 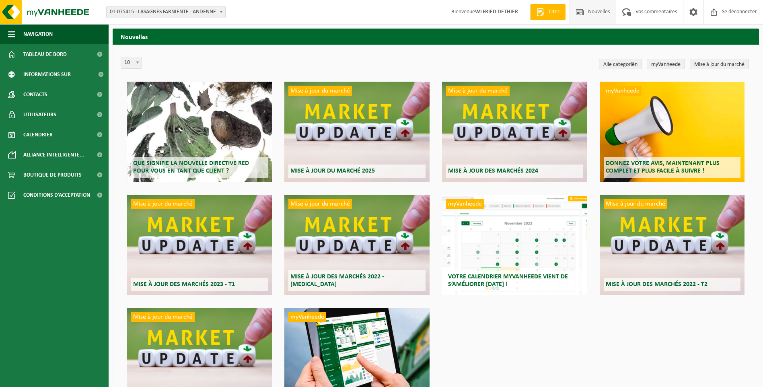 What do you see at coordinates (184, 284) in the screenshot?
I see `span: Mise à jour des marchés 2023 - T1` at bounding box center [184, 284].